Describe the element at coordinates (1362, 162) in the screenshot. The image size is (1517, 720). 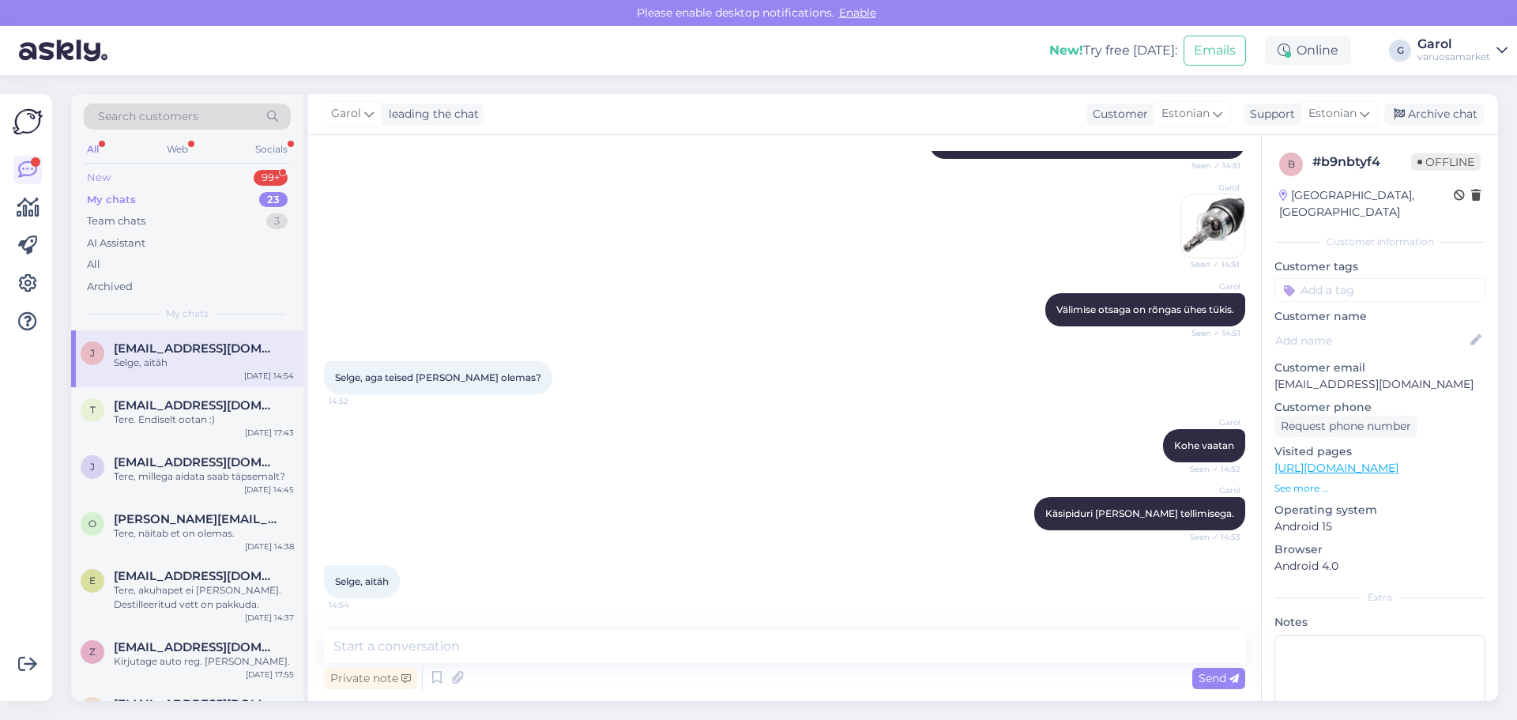
I see `div: # b9nbtyf4` at that location.